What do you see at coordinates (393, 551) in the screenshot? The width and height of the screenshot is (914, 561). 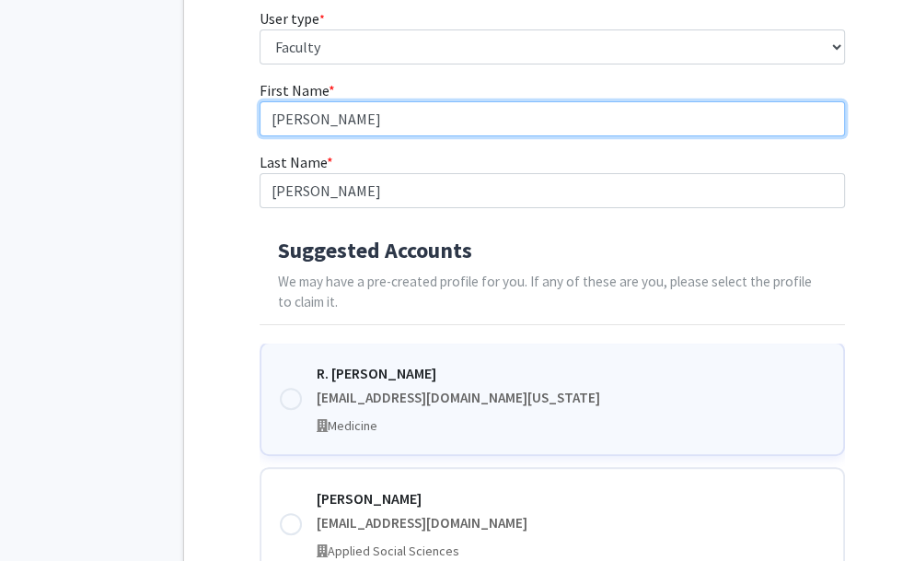 I see `span: Applied Social Sciences` at bounding box center [393, 551].